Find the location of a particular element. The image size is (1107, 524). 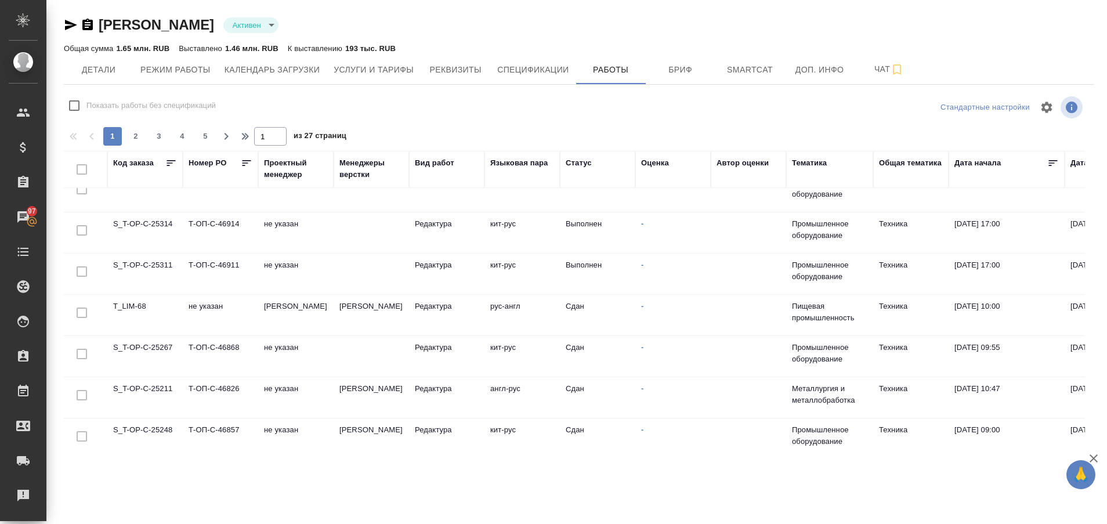

p: Пищевая промышленность is located at coordinates (830, 312).